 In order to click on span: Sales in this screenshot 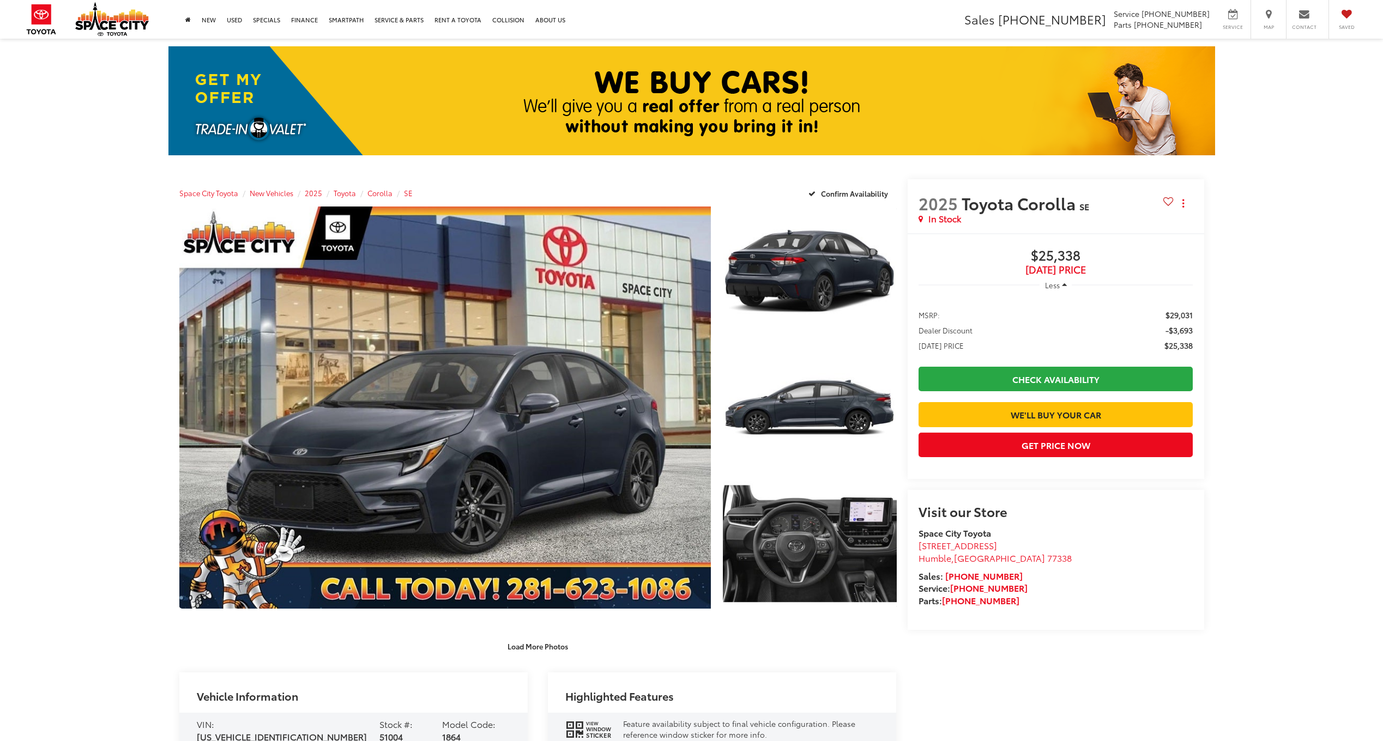, I will do `click(979, 19)`.